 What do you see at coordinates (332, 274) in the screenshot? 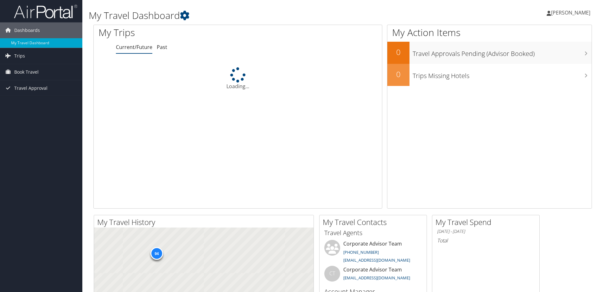
I see `div: CT` at bounding box center [332, 274].